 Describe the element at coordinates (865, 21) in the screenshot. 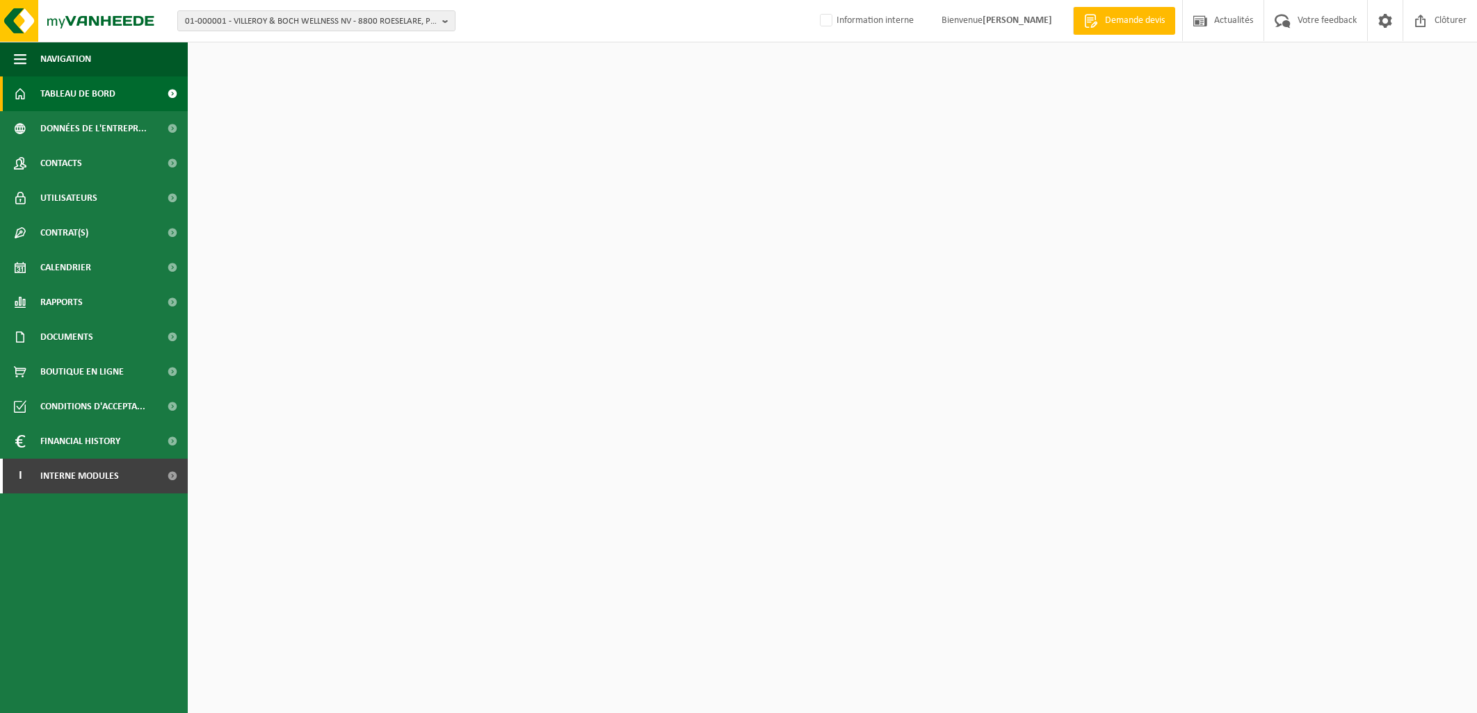

I see `label: Information interne` at that location.